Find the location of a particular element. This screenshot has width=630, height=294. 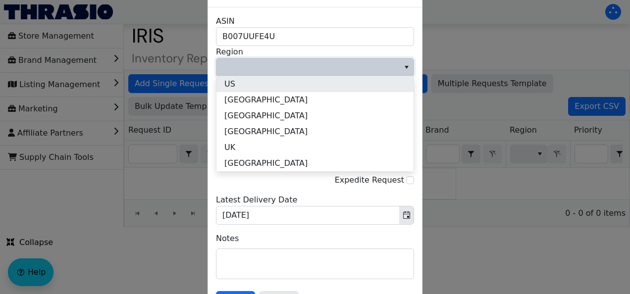

button: select is located at coordinates (406, 67).